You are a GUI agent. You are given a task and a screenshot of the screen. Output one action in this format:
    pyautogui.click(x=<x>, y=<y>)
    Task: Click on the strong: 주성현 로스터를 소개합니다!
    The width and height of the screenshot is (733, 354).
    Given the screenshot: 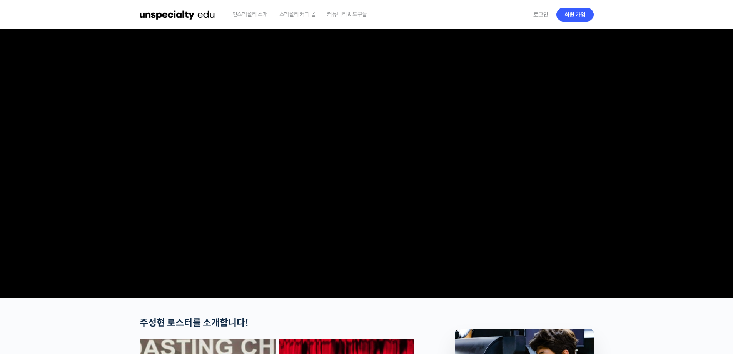 What is the action you would take?
    pyautogui.click(x=194, y=322)
    